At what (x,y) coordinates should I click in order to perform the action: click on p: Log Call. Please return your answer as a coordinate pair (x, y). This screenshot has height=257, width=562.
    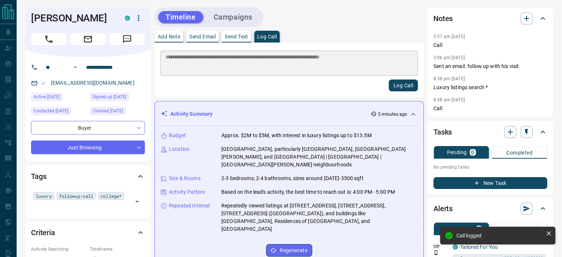
    Looking at the image, I should click on (267, 37).